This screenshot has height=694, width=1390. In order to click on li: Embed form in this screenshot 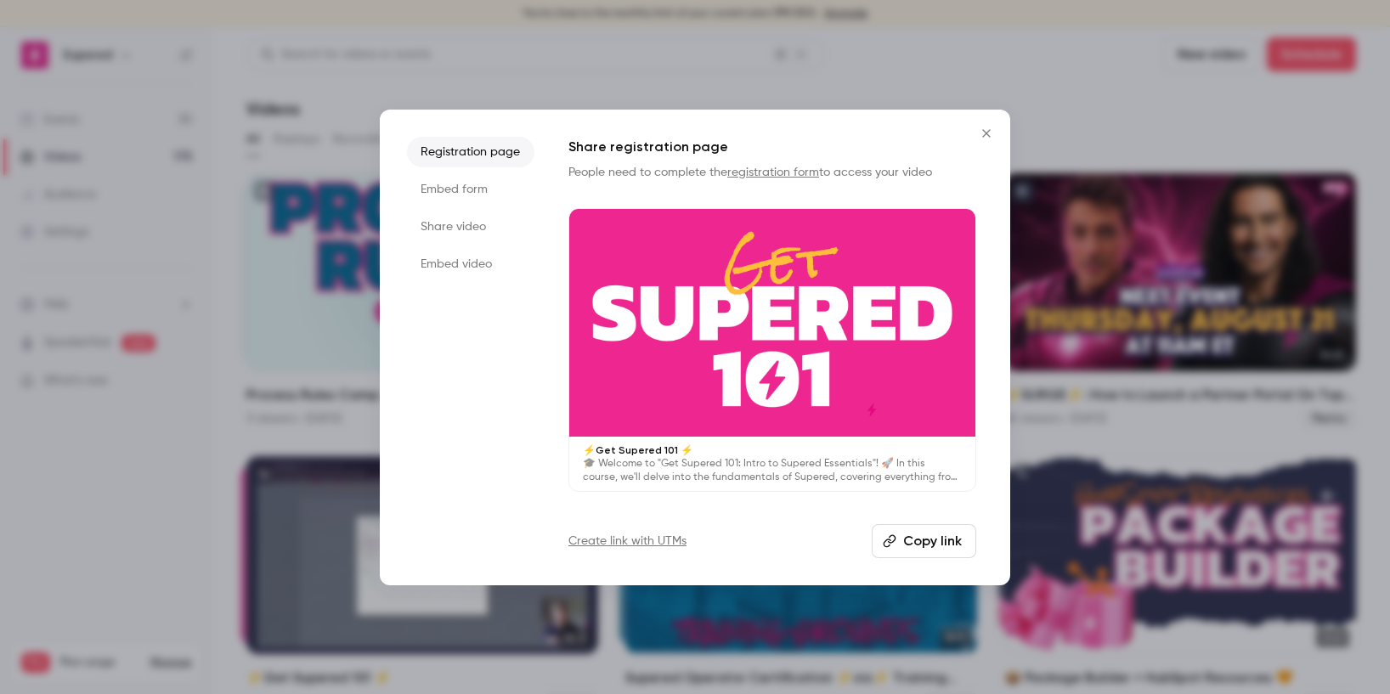, I will do `click(471, 190)`.